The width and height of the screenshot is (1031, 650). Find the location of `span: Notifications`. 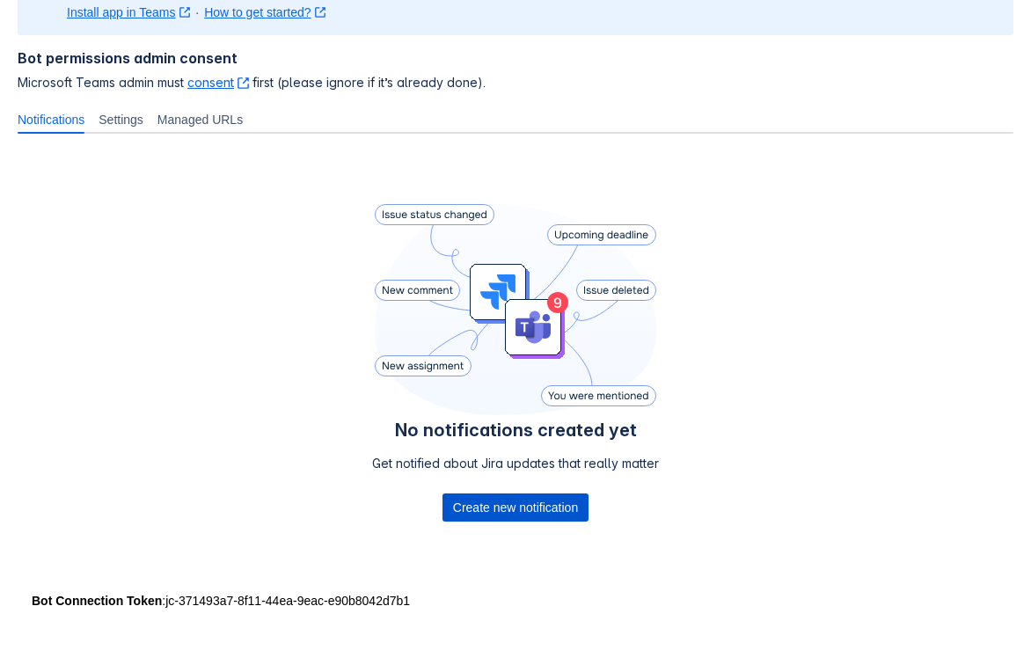

span: Notifications is located at coordinates (51, 120).